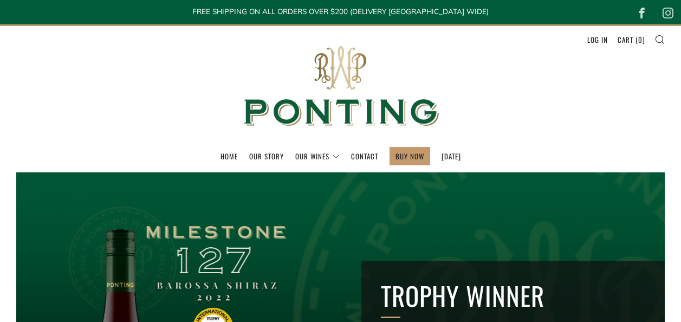  Describe the element at coordinates (318, 156) in the screenshot. I see `a: Our Wines` at that location.